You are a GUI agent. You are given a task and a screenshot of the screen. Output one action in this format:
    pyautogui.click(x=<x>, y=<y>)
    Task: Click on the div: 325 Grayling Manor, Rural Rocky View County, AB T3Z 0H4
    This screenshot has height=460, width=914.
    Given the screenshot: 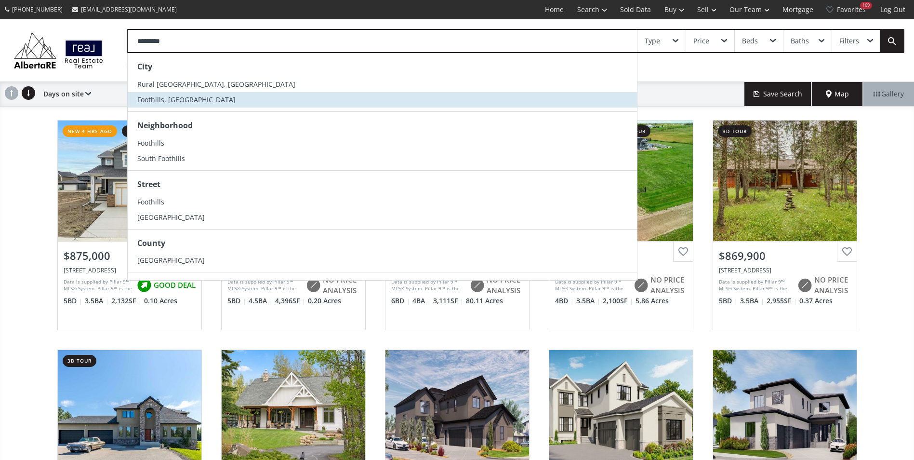 What is the action you would take?
    pyautogui.click(x=130, y=270)
    